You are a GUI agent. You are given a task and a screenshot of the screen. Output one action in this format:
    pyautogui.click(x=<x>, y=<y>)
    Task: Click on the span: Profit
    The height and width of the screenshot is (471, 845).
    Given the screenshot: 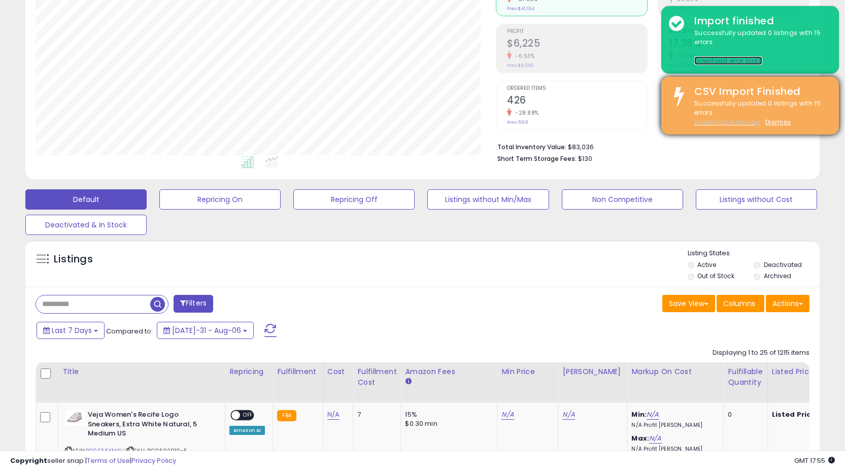 What is the action you would take?
    pyautogui.click(x=577, y=31)
    